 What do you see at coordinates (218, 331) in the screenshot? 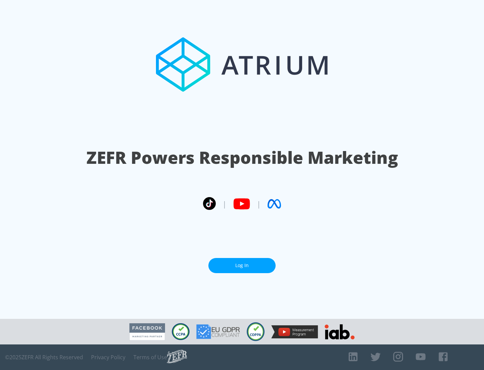
I see `img: GDPR Compliant` at bounding box center [218, 331].